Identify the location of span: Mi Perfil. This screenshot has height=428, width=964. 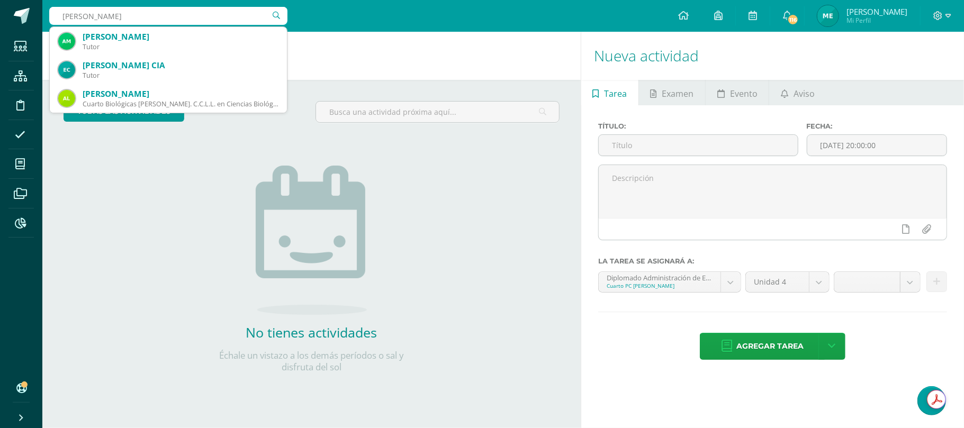
(877, 20).